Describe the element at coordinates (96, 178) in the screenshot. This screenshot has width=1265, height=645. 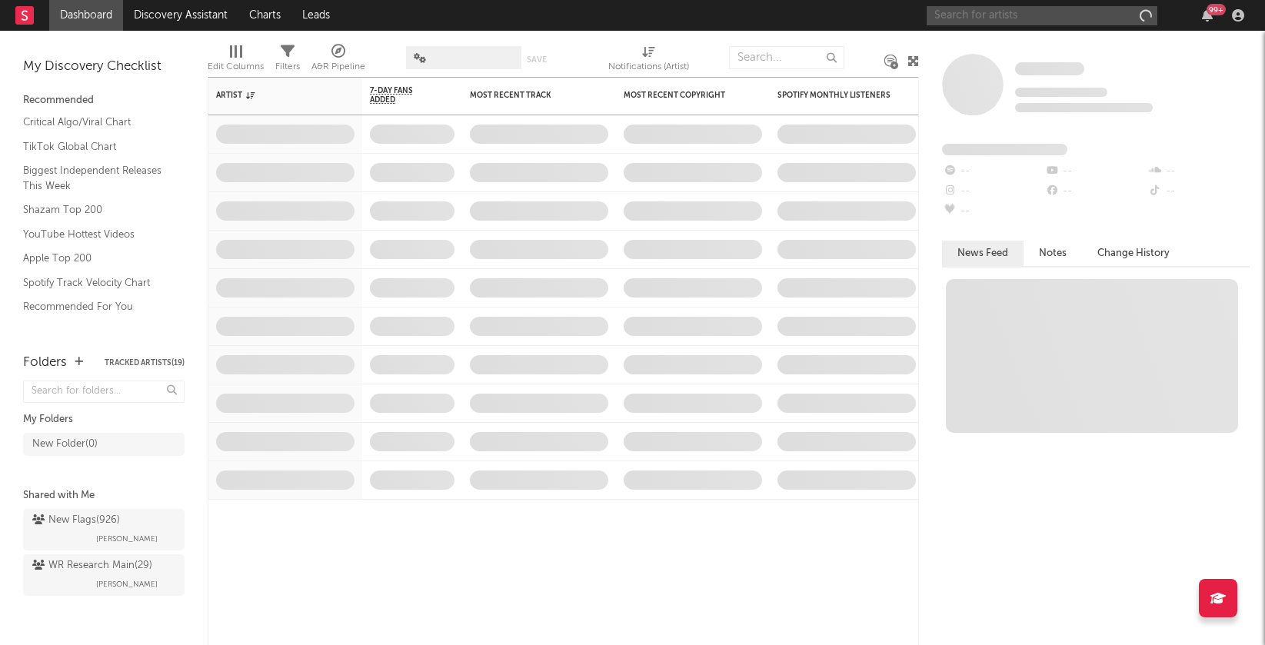
I see `a: Biggest Independent Releases This Week` at that location.